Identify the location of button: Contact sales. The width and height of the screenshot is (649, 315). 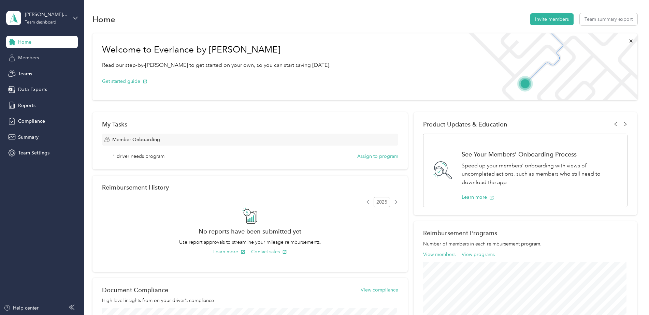
(269, 252).